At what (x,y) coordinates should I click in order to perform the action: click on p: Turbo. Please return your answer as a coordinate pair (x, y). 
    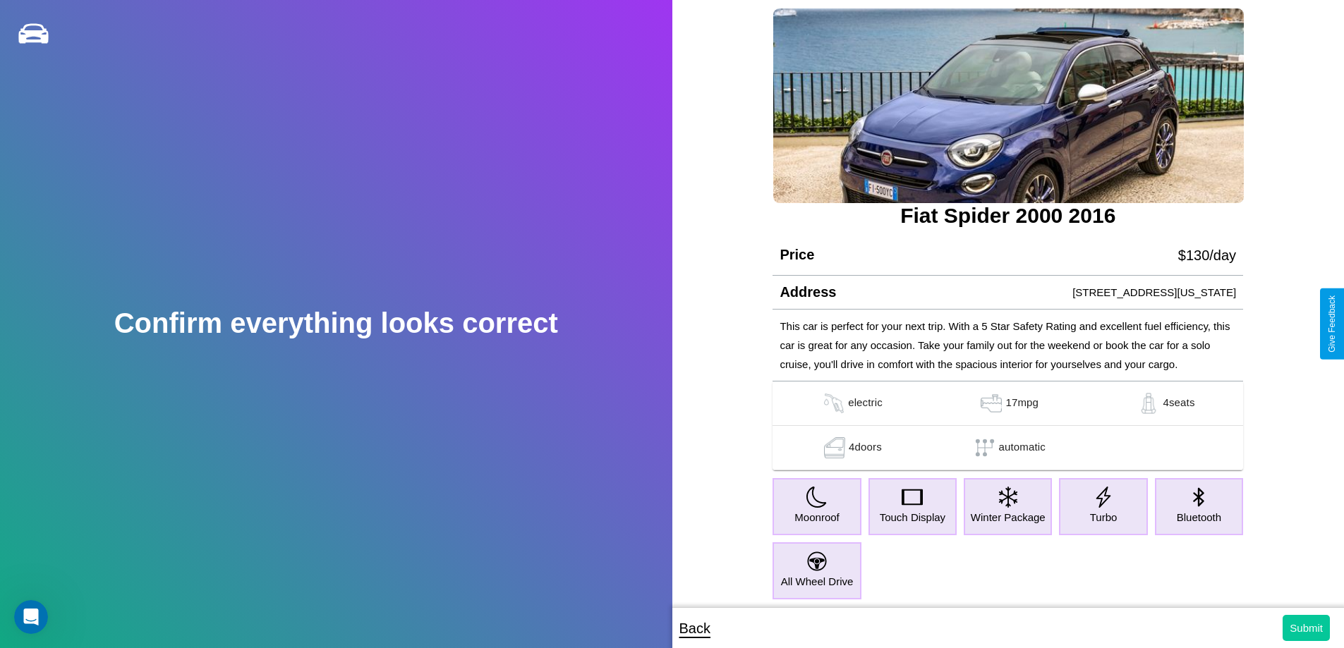
    Looking at the image, I should click on (1103, 517).